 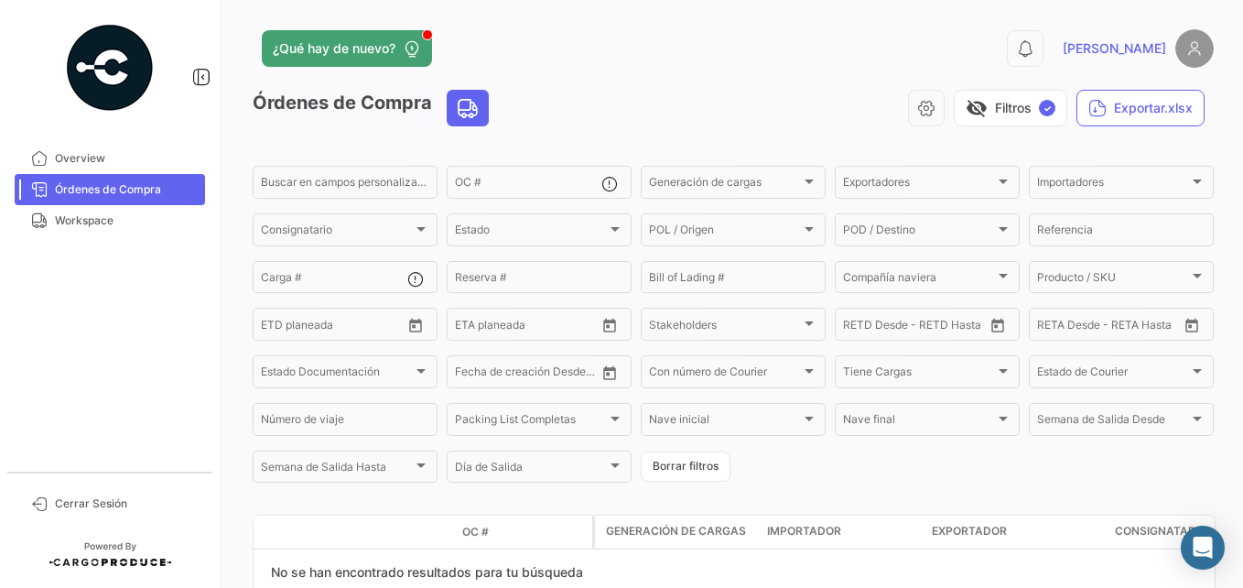 What do you see at coordinates (374, 108) in the screenshot?
I see `h3: Órdenes de Compra` at bounding box center [374, 108].